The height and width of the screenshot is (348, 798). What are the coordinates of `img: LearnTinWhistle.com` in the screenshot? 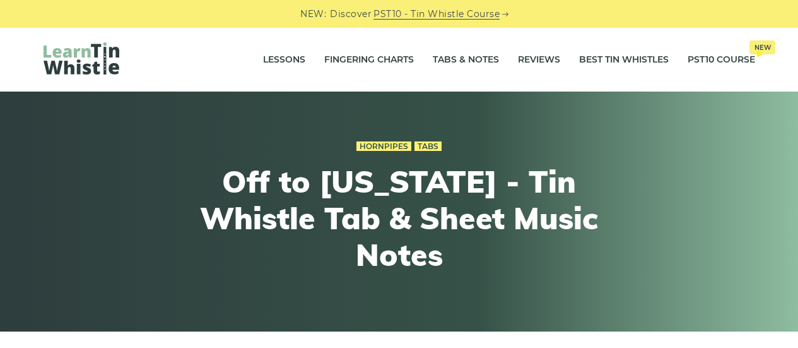 It's located at (81, 58).